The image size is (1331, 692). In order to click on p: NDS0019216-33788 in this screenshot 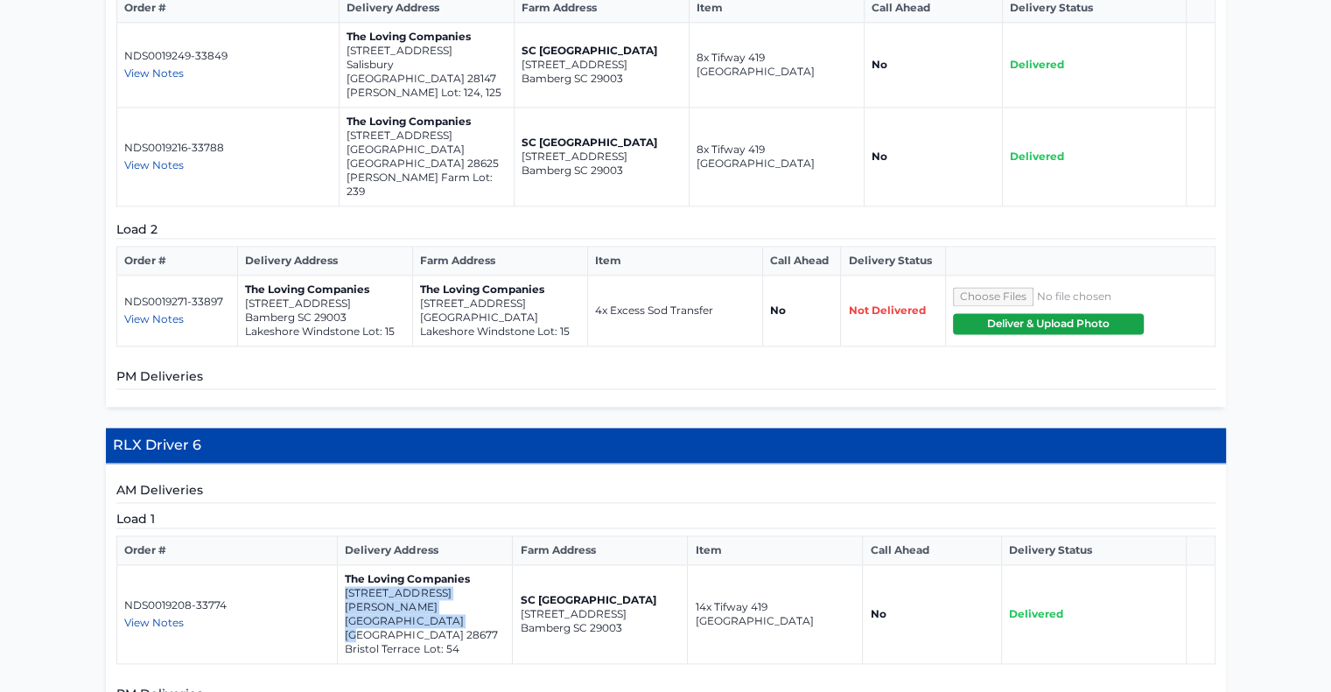, I will do `click(228, 148)`.